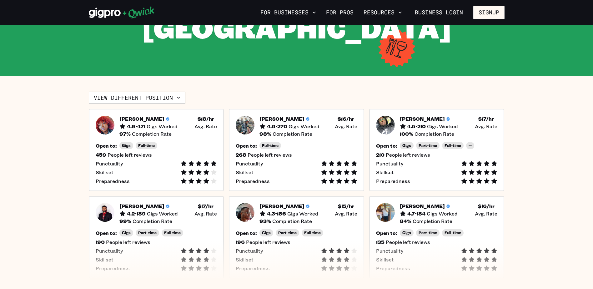 The height and width of the screenshot is (289, 593). Describe the element at coordinates (136, 213) in the screenshot. I see `h5: 4.2 • 189` at that location.